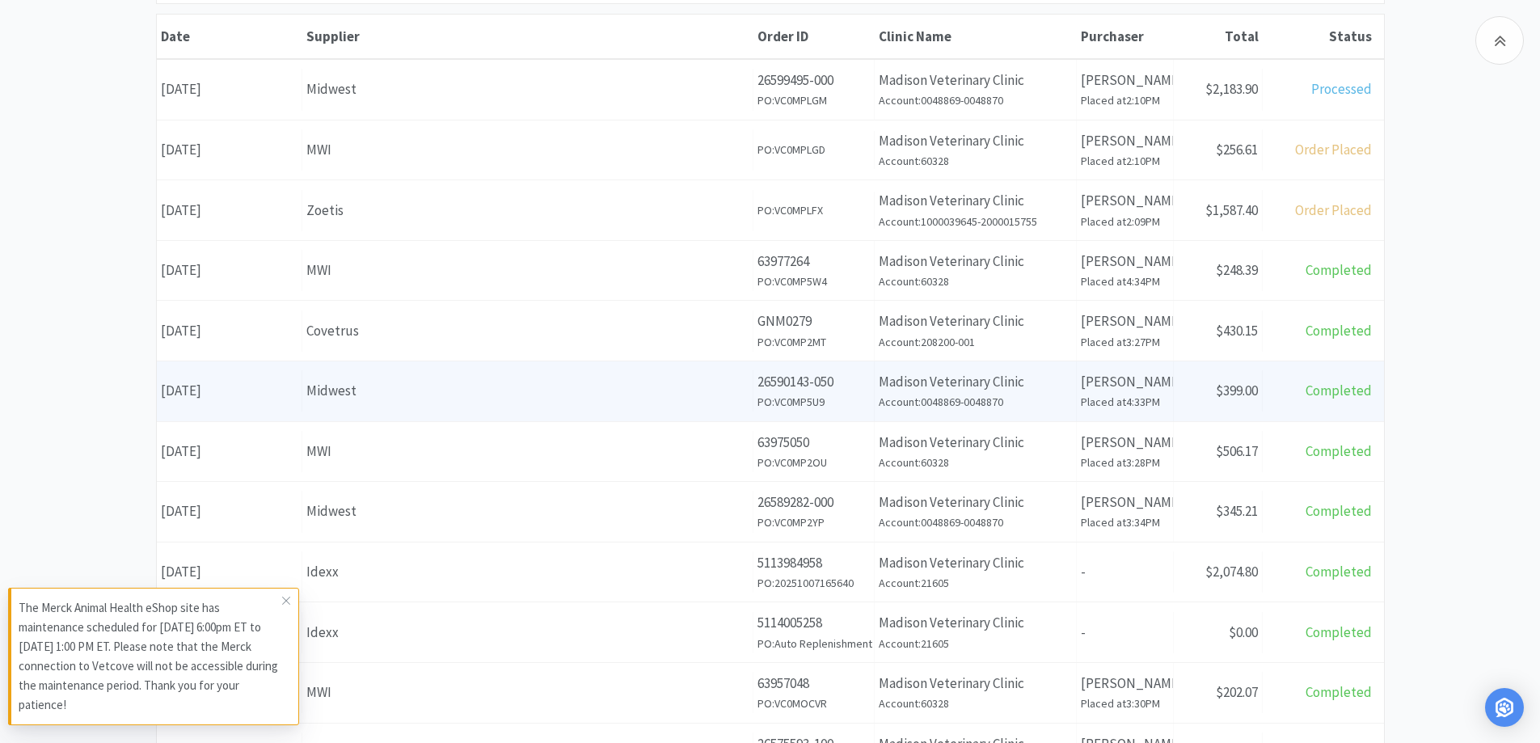 This screenshot has height=743, width=1540. Describe the element at coordinates (1243, 632) in the screenshot. I see `span: $0.00` at that location.